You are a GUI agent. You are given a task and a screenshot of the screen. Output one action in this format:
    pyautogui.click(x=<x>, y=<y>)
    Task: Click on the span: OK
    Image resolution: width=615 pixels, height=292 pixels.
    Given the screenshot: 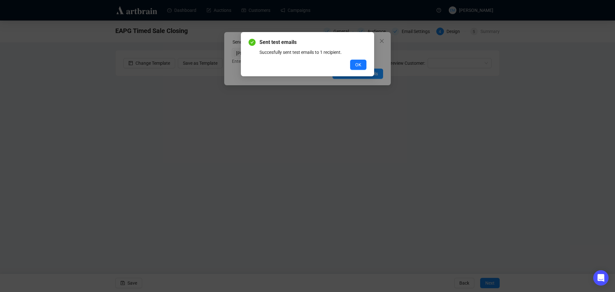 What is the action you would take?
    pyautogui.click(x=358, y=65)
    